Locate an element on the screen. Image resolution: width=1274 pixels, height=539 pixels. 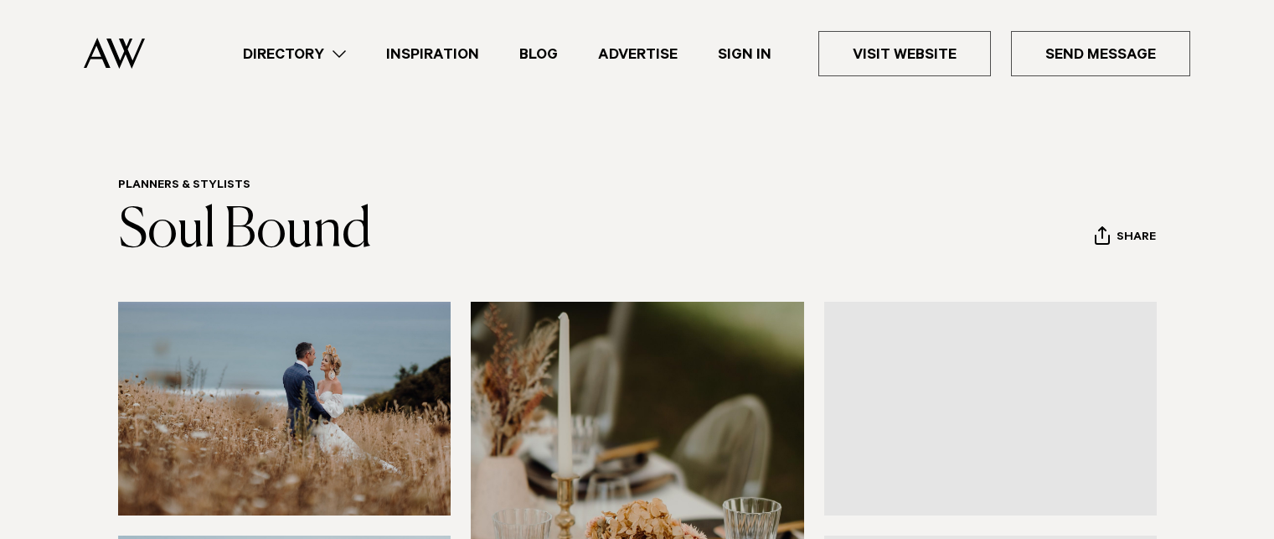
a: Sign In is located at coordinates (745, 54).